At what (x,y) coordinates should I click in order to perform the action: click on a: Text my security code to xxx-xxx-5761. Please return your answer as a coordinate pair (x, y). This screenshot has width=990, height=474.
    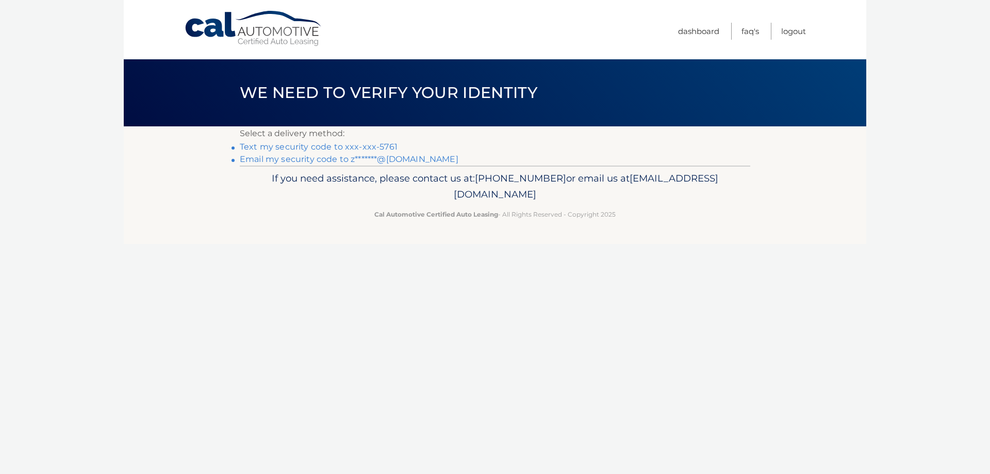
    Looking at the image, I should click on (319, 146).